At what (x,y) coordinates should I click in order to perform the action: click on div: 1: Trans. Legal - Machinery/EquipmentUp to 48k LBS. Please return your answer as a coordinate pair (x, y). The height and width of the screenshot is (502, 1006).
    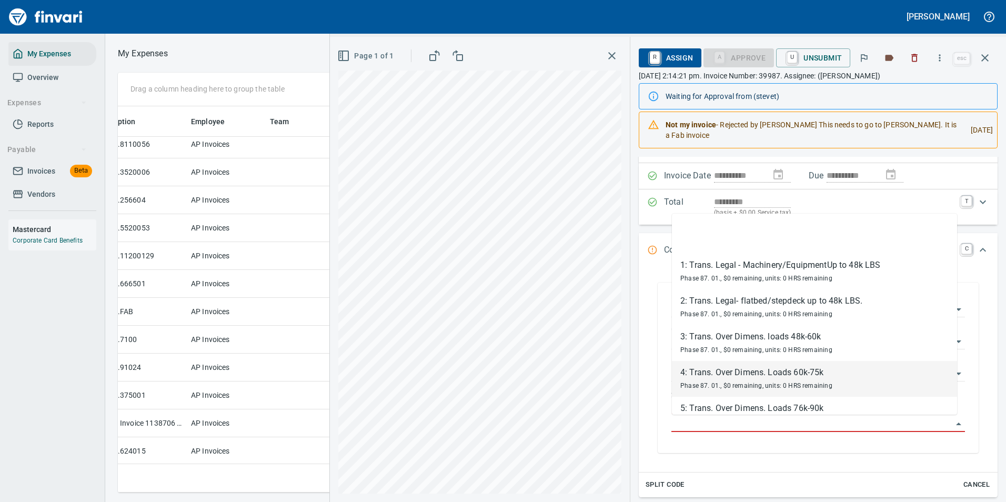
    Looking at the image, I should click on (781, 265).